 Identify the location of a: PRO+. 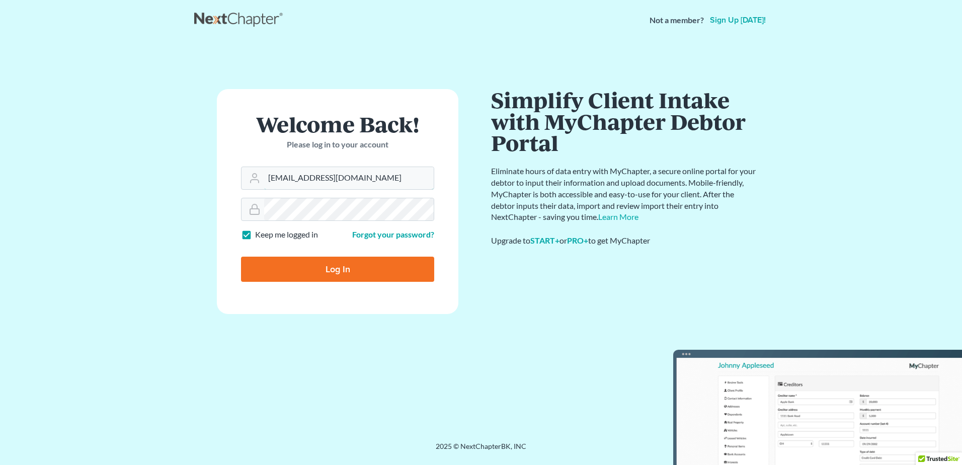
(577, 240).